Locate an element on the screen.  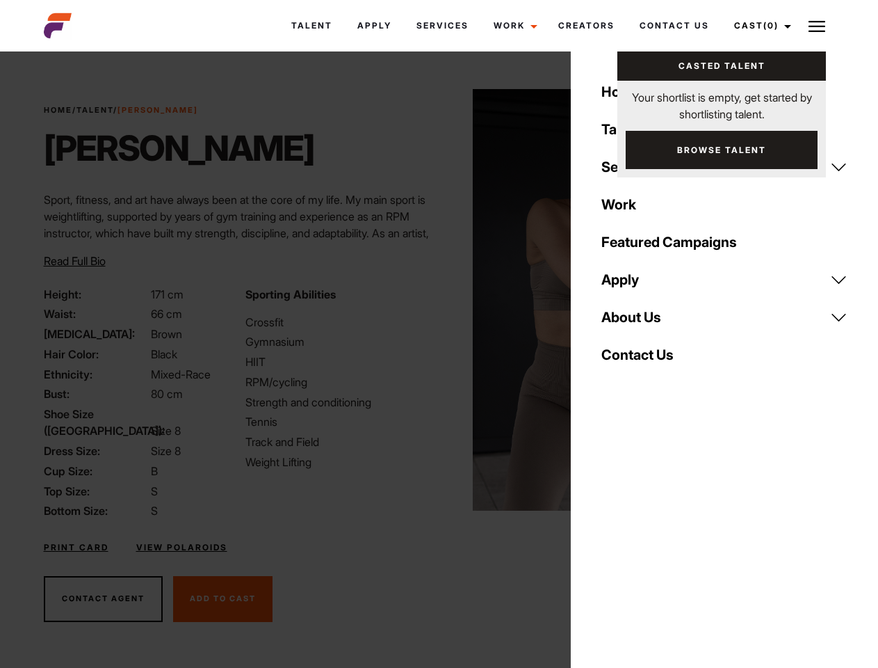
span: Mixed-Race is located at coordinates (181, 374).